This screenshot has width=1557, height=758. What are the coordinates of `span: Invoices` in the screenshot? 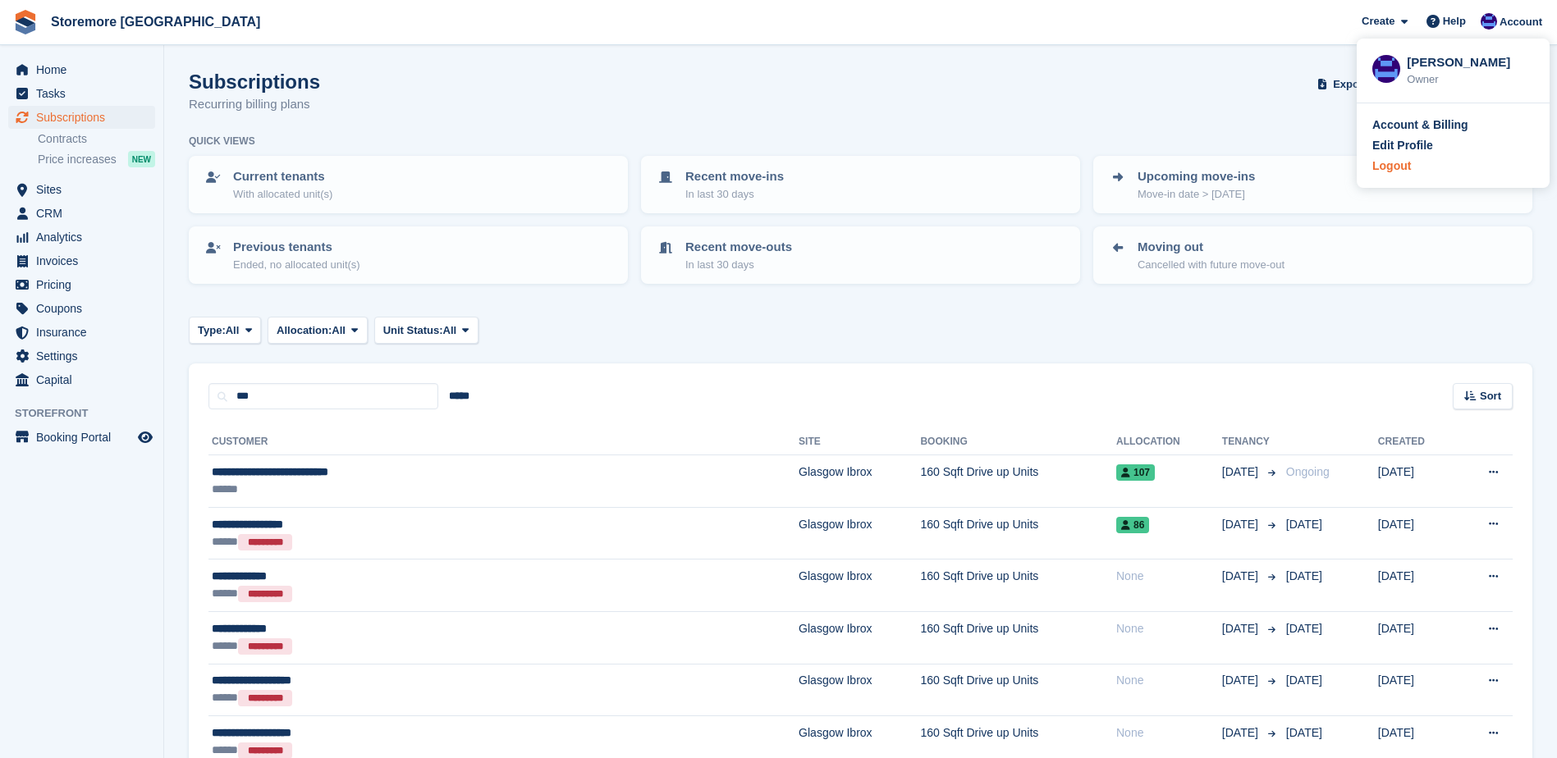 It's located at (85, 261).